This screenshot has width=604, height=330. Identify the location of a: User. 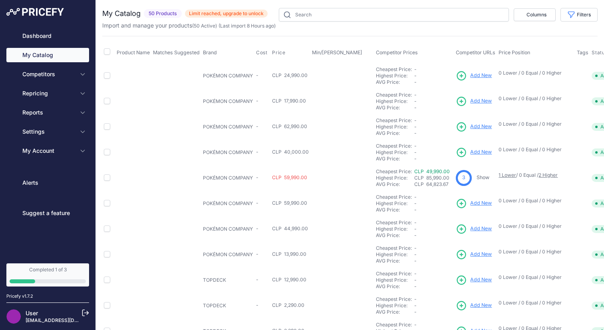
(32, 313).